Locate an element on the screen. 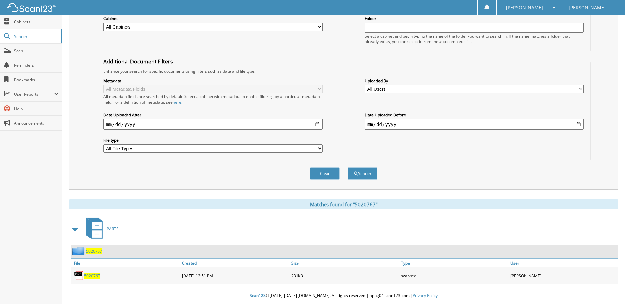 The width and height of the screenshot is (625, 304). a: Size is located at coordinates (344, 263).